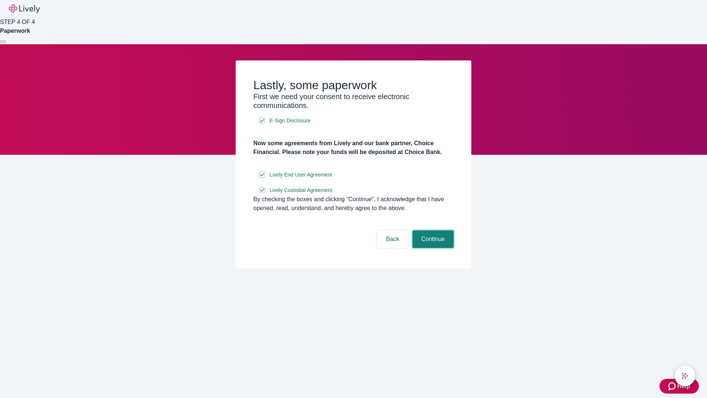  What do you see at coordinates (353, 85) in the screenshot?
I see `h2: Lastly, some paperwork` at bounding box center [353, 85].